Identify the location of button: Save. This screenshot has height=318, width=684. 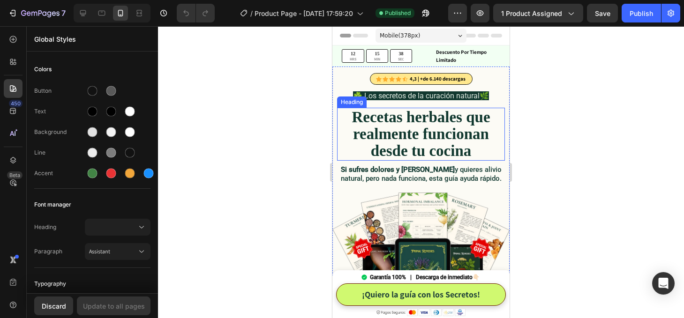
(602, 13).